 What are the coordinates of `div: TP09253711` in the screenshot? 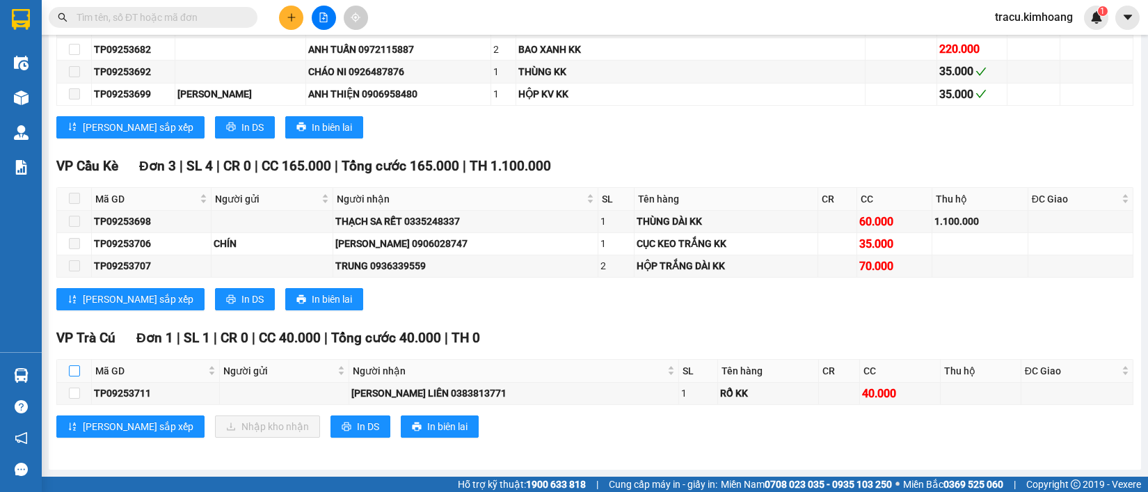 It's located at (155, 393).